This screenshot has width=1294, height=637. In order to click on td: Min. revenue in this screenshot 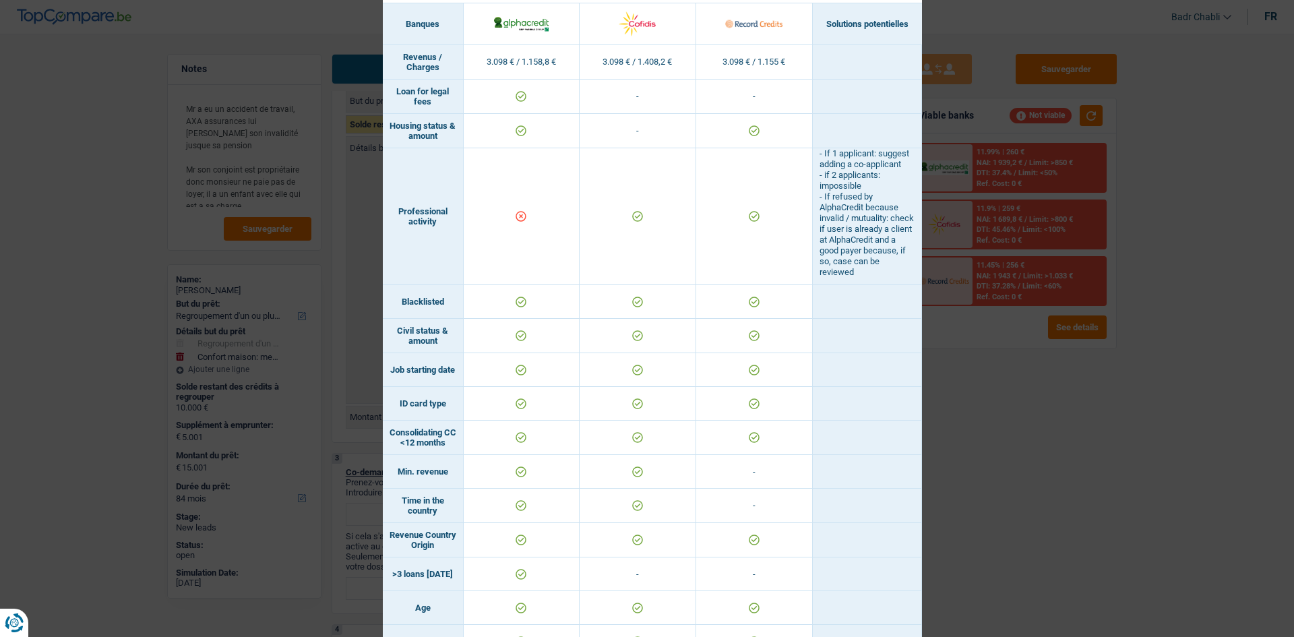, I will do `click(423, 472)`.